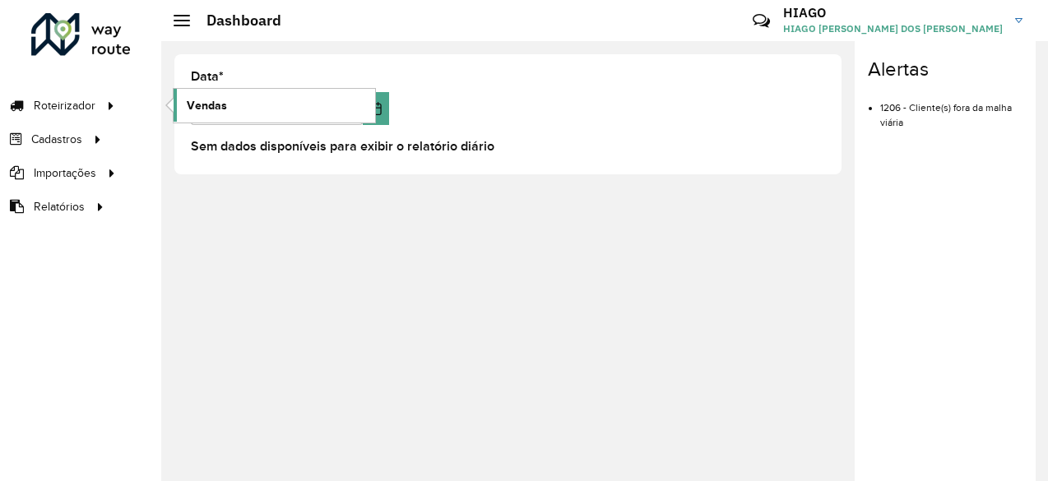  Describe the element at coordinates (57, 139) in the screenshot. I see `span: Cadastros` at that location.